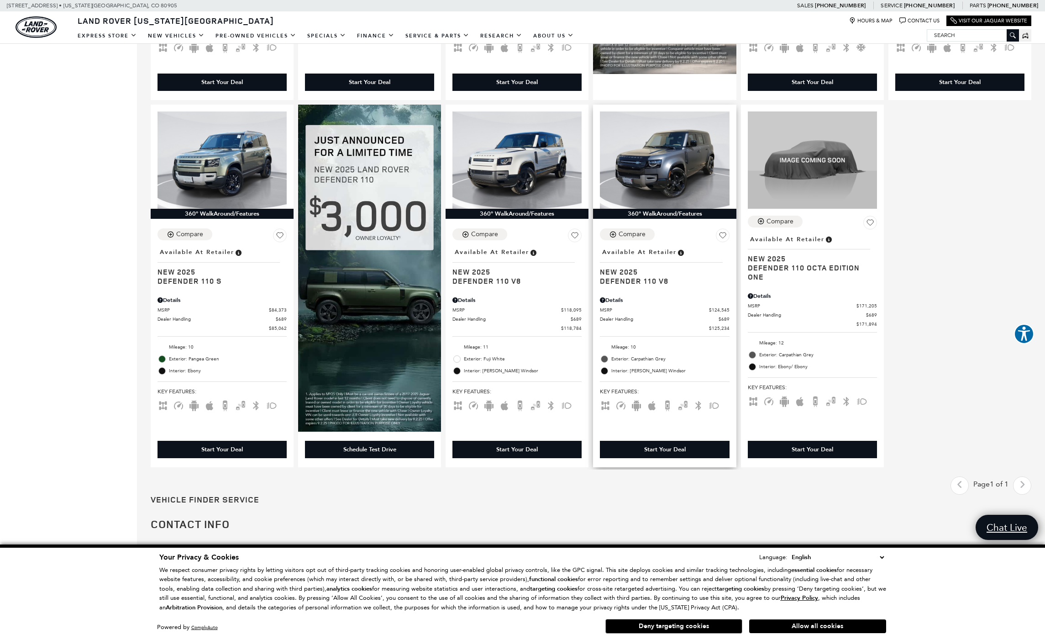  I want to click on a: Chat Live, so click(1007, 527).